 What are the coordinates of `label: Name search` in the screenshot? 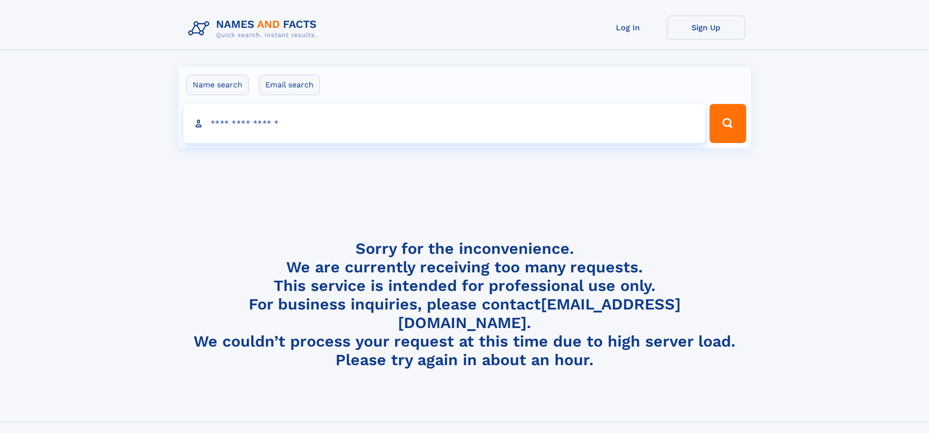 It's located at (218, 85).